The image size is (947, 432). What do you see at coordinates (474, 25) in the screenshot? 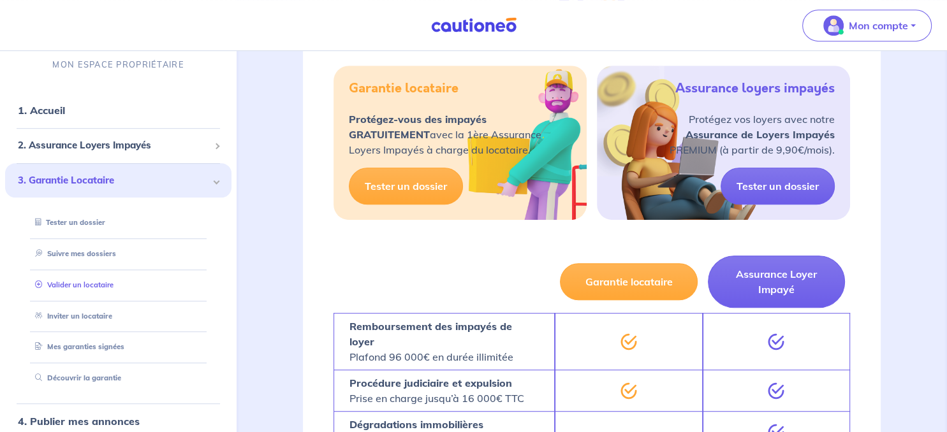
I see `img: Cautioneo` at bounding box center [474, 25].